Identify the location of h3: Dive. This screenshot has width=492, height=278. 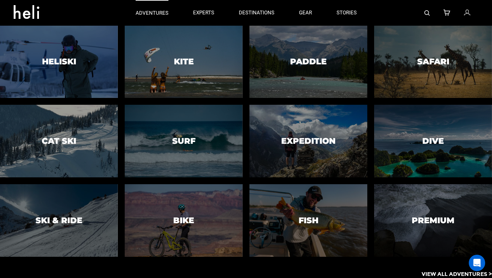
(433, 141).